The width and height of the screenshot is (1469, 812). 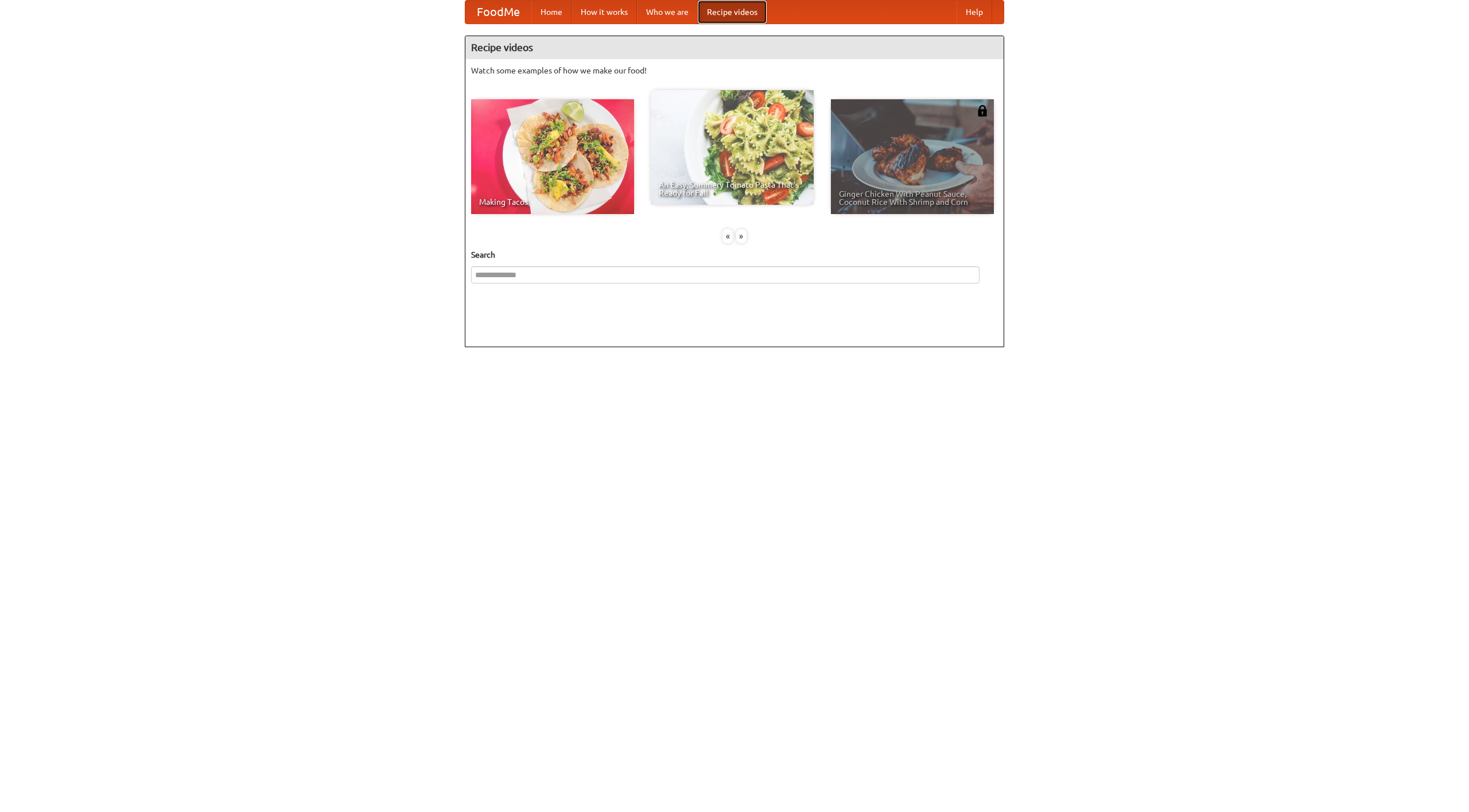 What do you see at coordinates (604, 12) in the screenshot?
I see `a: How it works` at bounding box center [604, 12].